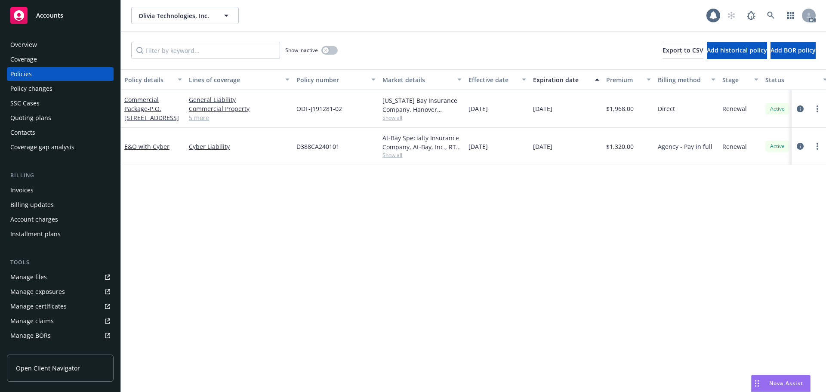  Describe the element at coordinates (737, 50) in the screenshot. I see `span: Add historical policy` at that location.